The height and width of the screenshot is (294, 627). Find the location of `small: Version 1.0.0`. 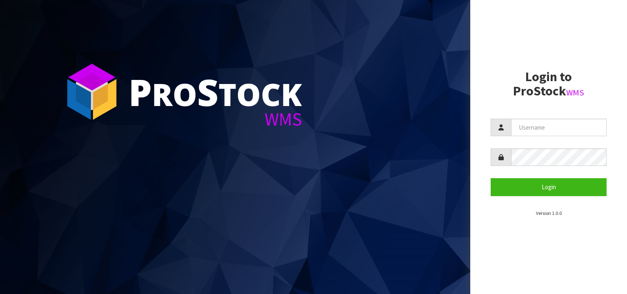

small: Version 1.0.0 is located at coordinates (548, 213).